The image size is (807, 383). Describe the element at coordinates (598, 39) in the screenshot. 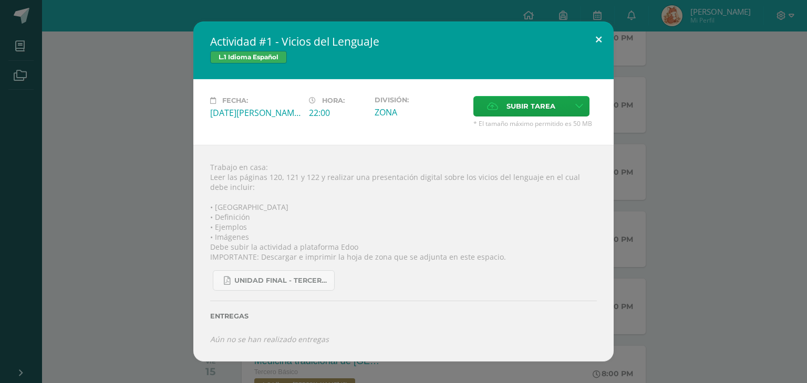

I see `button: Close (Esc)` at that location.